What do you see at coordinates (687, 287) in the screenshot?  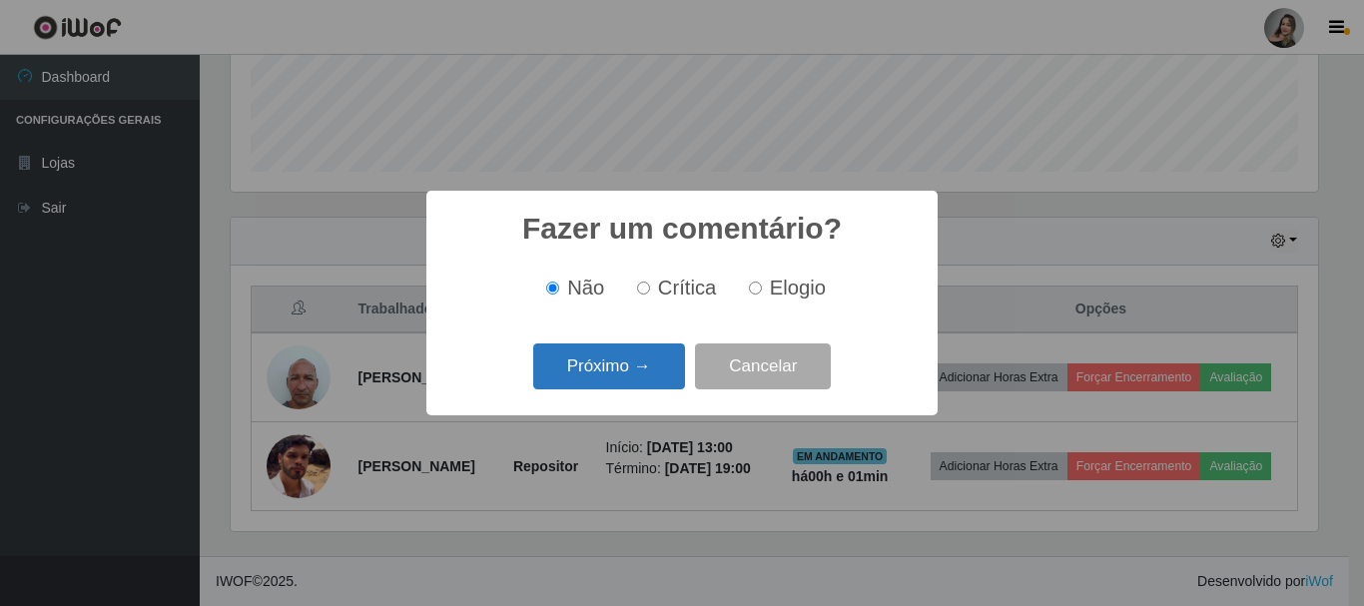 I see `span: Crítica` at bounding box center [687, 287].